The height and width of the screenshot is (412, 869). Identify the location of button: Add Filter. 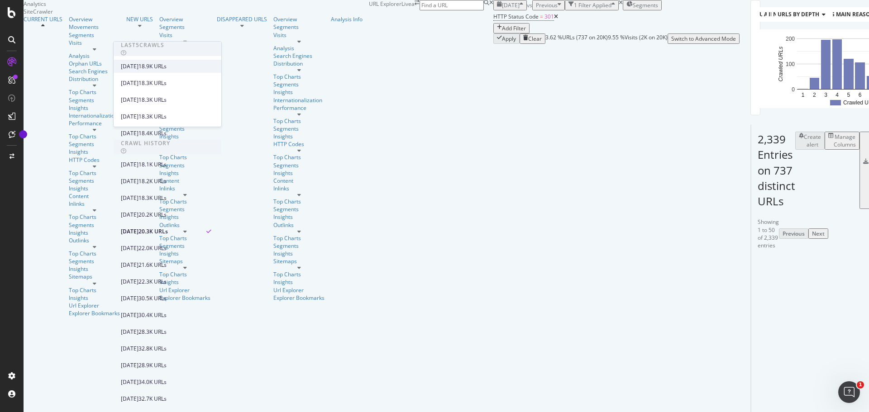
(511, 28).